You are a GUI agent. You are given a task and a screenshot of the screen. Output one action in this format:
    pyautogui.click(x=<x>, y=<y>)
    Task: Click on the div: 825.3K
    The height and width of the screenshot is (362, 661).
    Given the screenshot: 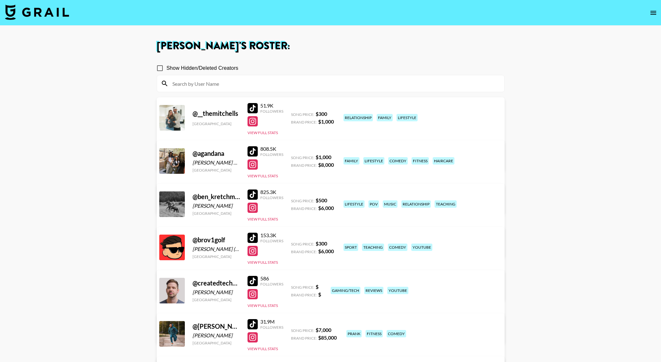 What is the action you would take?
    pyautogui.click(x=272, y=192)
    